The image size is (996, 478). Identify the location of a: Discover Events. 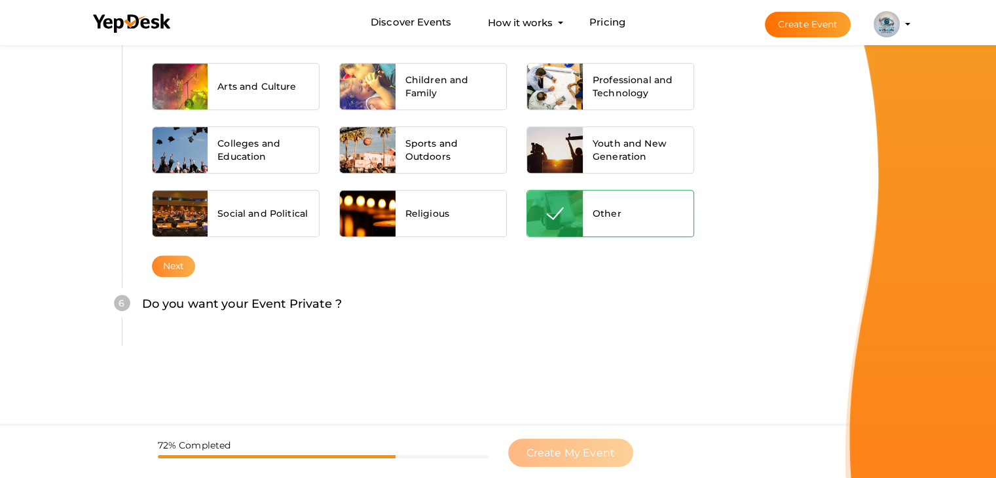
(411, 22).